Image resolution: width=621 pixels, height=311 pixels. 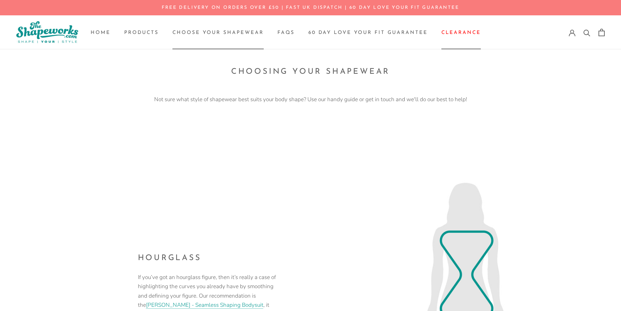 What do you see at coordinates (100, 33) in the screenshot?
I see `a: HomeHome` at bounding box center [100, 33].